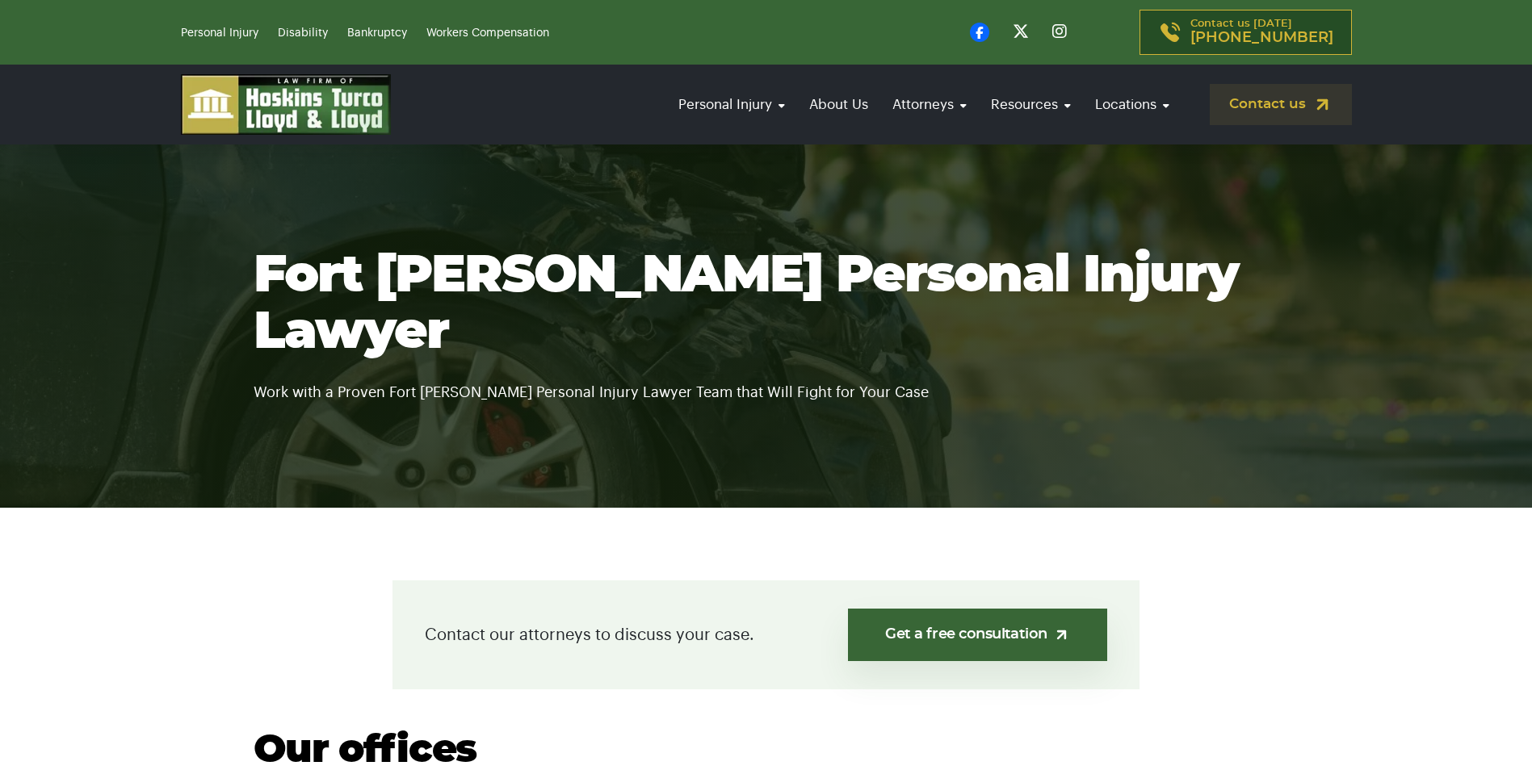 The height and width of the screenshot is (770, 1532). Describe the element at coordinates (930, 104) in the screenshot. I see `a: Attorneys` at that location.